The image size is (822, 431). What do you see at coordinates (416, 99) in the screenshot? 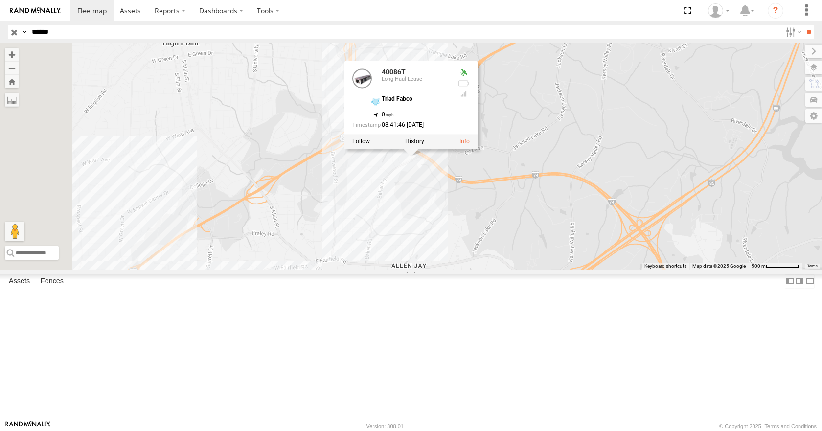
I see `div: Triad Fabco` at bounding box center [416, 99].